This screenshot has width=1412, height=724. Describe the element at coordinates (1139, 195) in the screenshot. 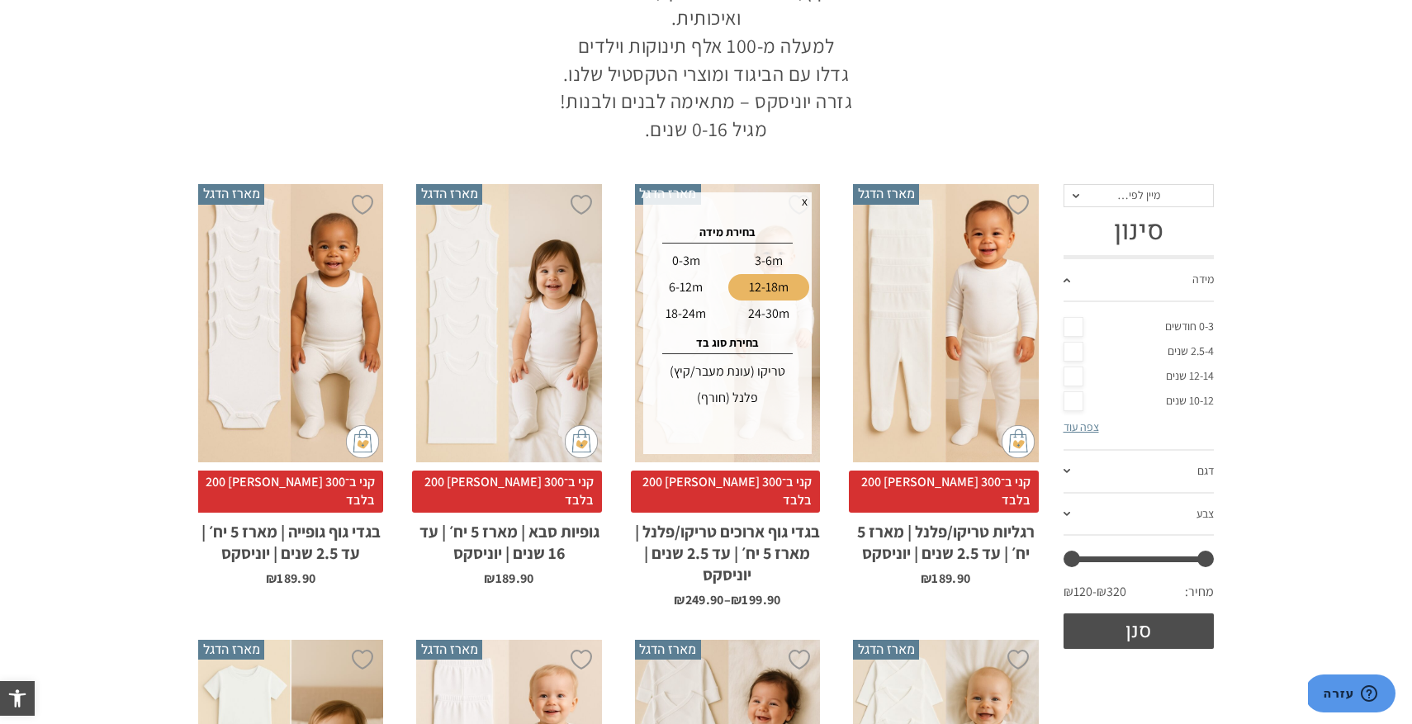

I see `span: מיין לפי…` at that location.